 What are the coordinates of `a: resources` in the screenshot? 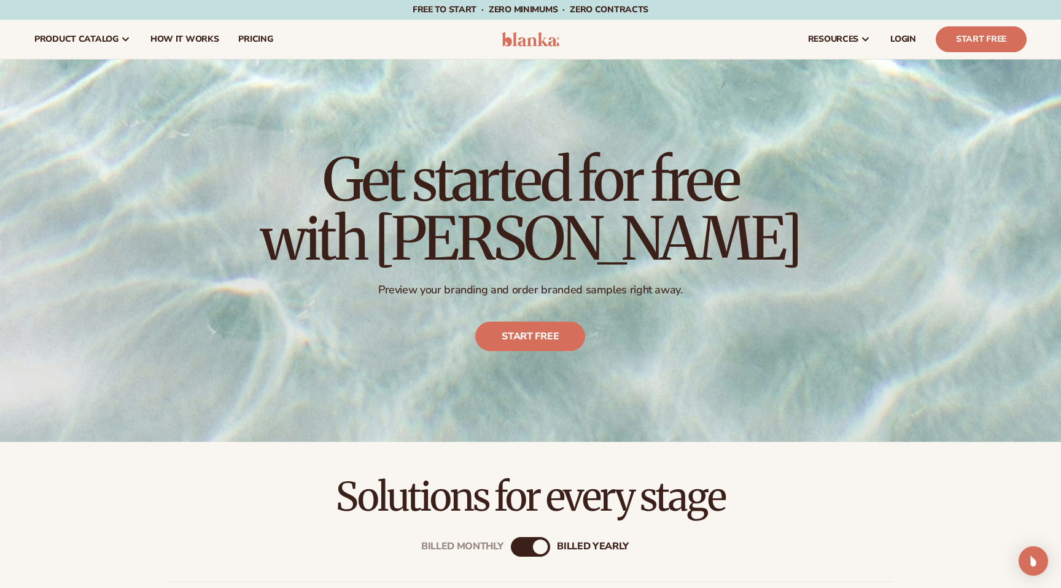 It's located at (839, 39).